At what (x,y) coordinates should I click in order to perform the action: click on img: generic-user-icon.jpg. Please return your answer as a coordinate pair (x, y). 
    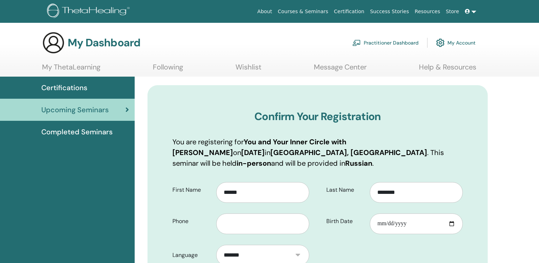
    Looking at the image, I should click on (53, 43).